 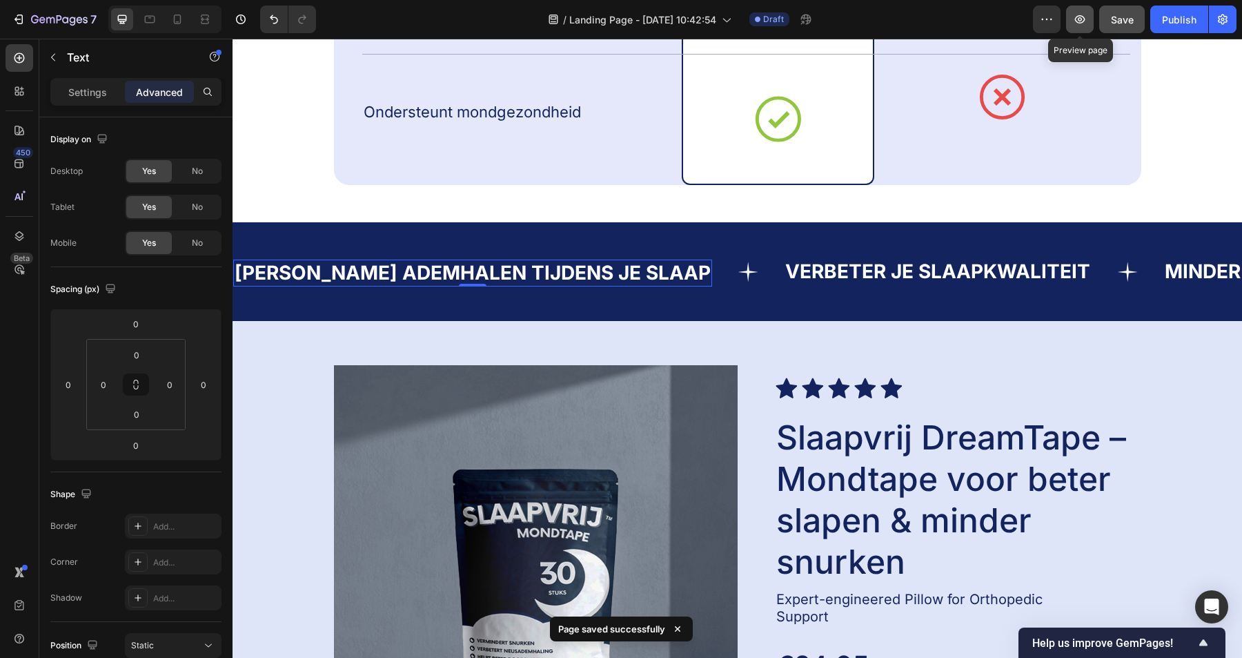 What do you see at coordinates (1122, 643) in the screenshot?
I see `button: Show survey - Help us improve GemPages!` at bounding box center [1122, 643].